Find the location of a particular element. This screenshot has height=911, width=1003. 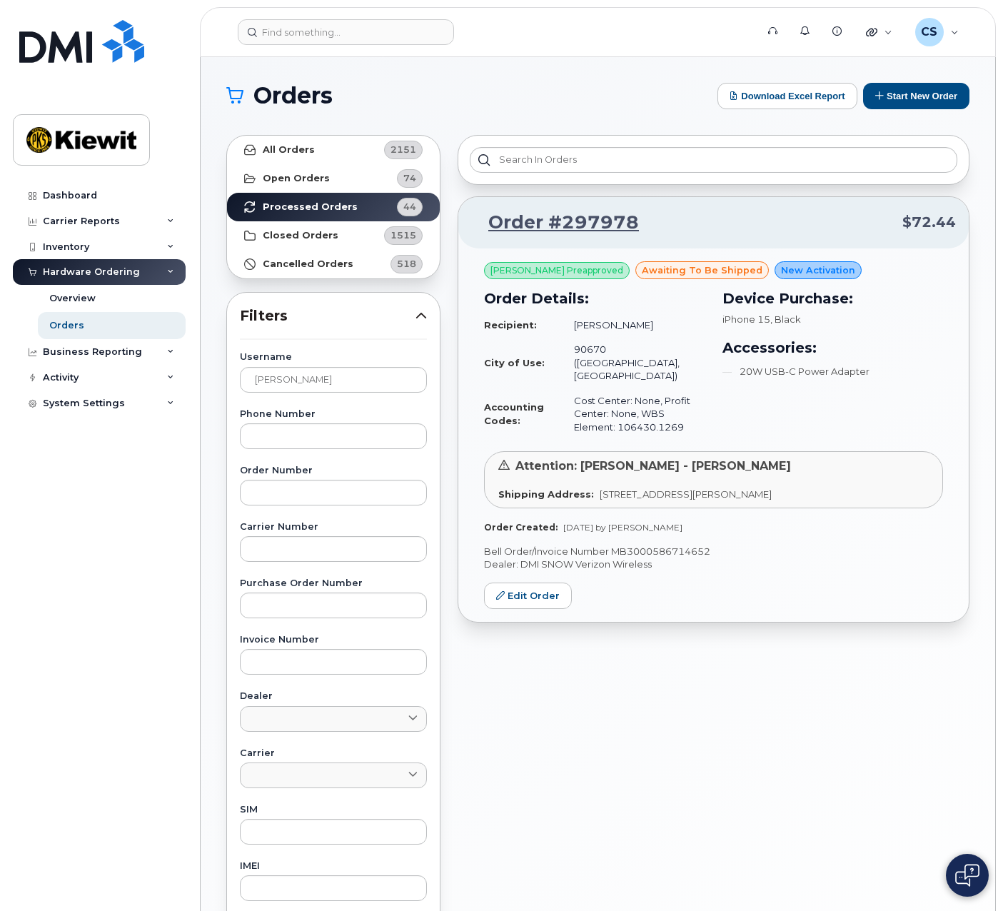

span: 2151 is located at coordinates (403, 149).